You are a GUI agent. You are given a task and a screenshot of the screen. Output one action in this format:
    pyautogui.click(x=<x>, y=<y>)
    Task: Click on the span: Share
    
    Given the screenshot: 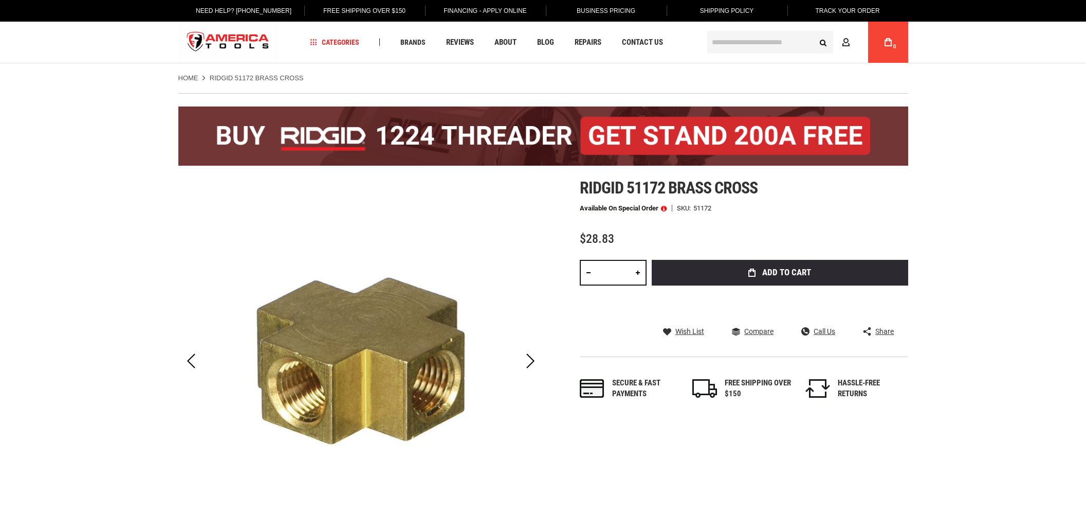 What is the action you would take?
    pyautogui.click(x=885, y=331)
    